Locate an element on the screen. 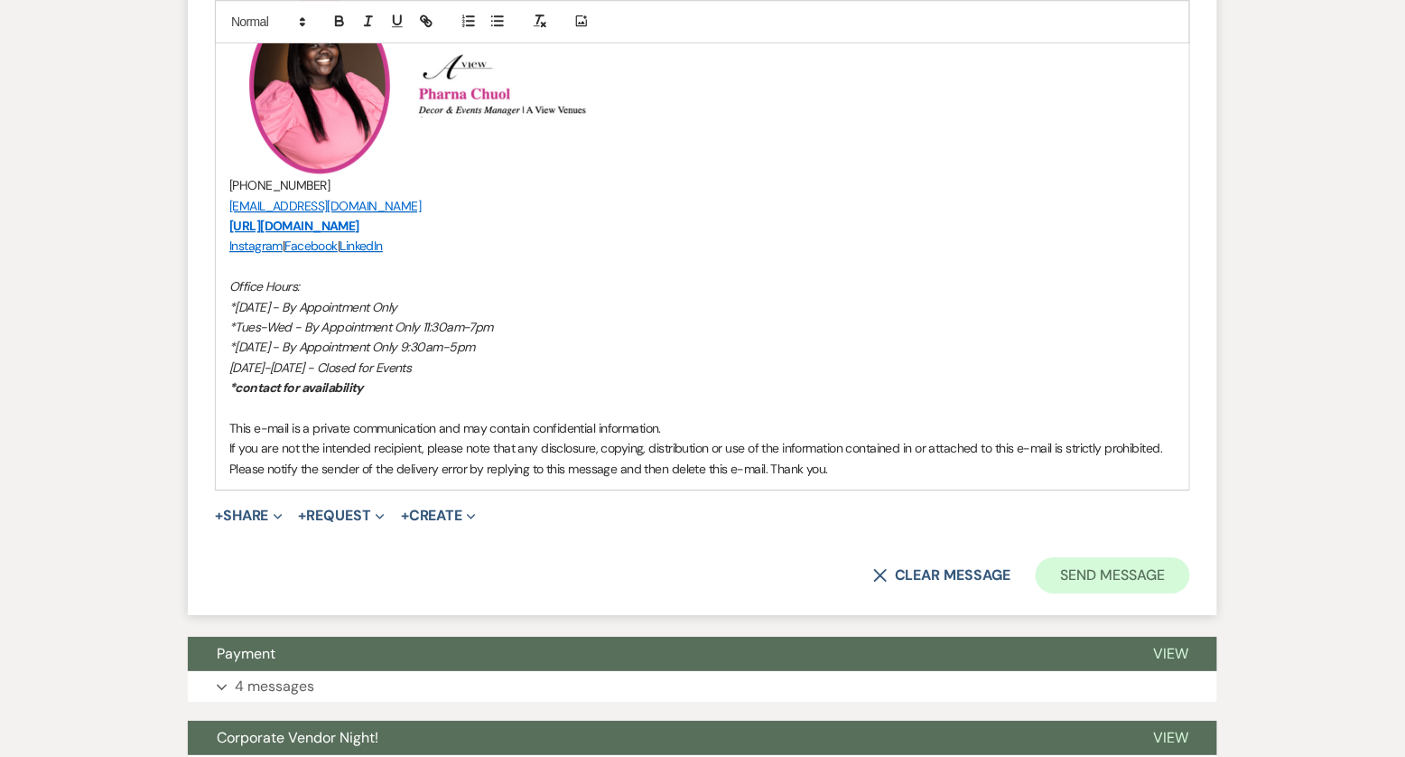 The image size is (1405, 757). span: Payment is located at coordinates (246, 653).